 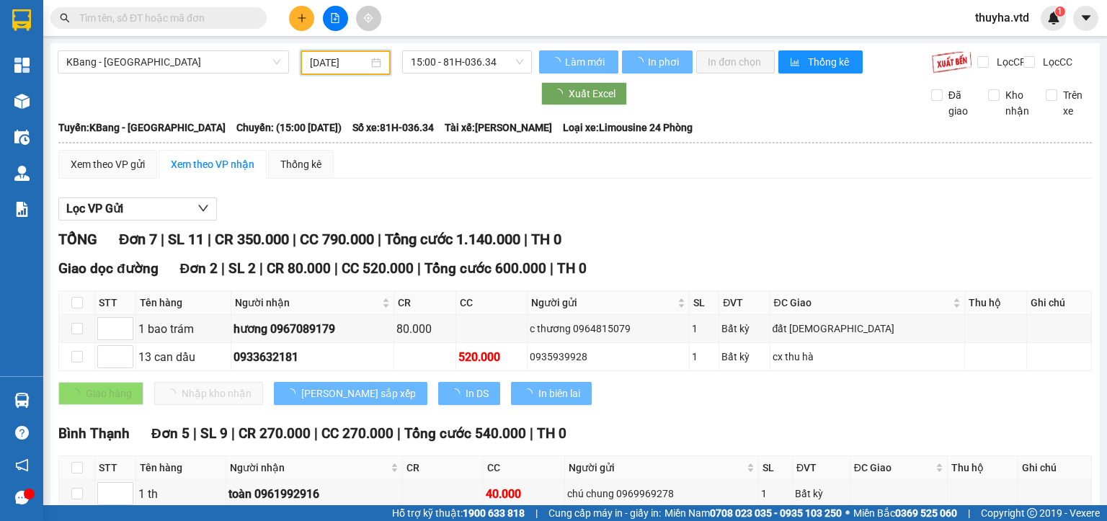 I want to click on div: toàn 0961992916, so click(x=314, y=493).